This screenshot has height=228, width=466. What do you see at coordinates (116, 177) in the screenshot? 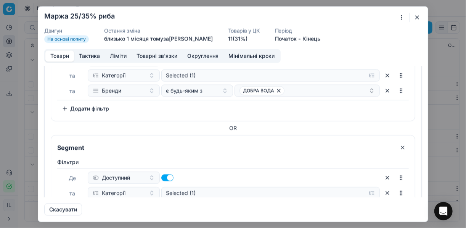
I see `span: Доступний` at bounding box center [116, 177].